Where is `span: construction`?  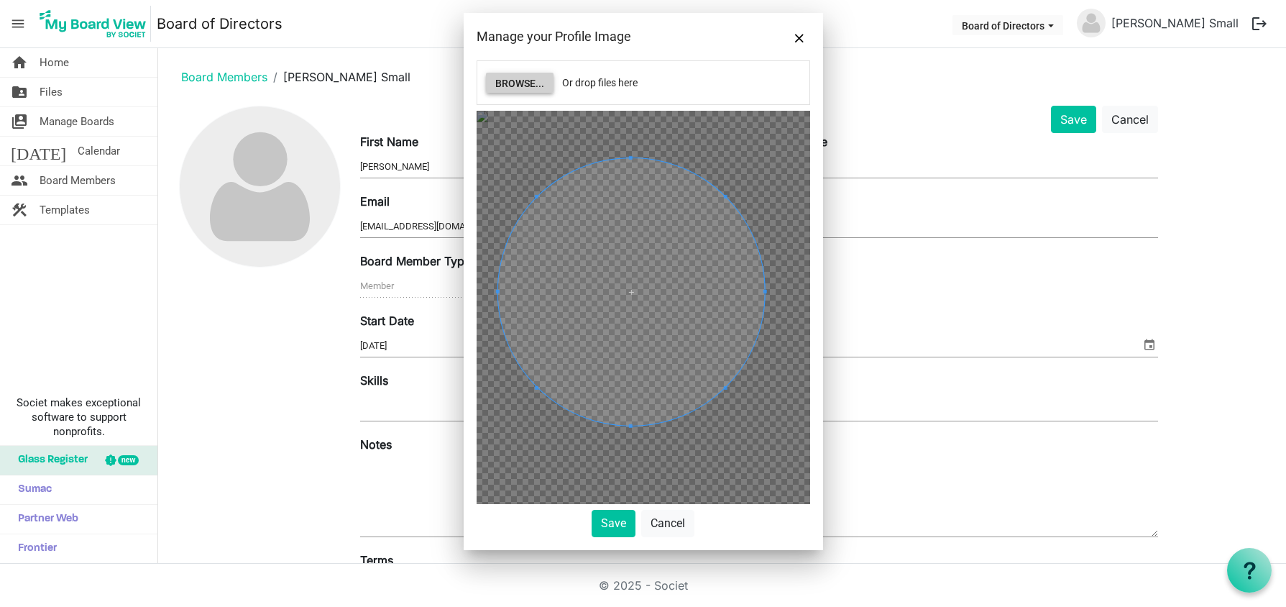
span: construction is located at coordinates (19, 210).